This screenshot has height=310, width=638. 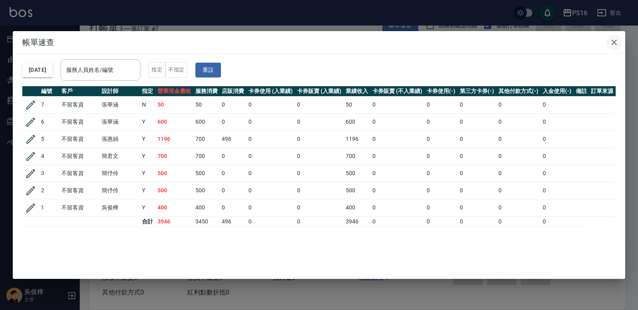 I want to click on td: 合計, so click(x=148, y=221).